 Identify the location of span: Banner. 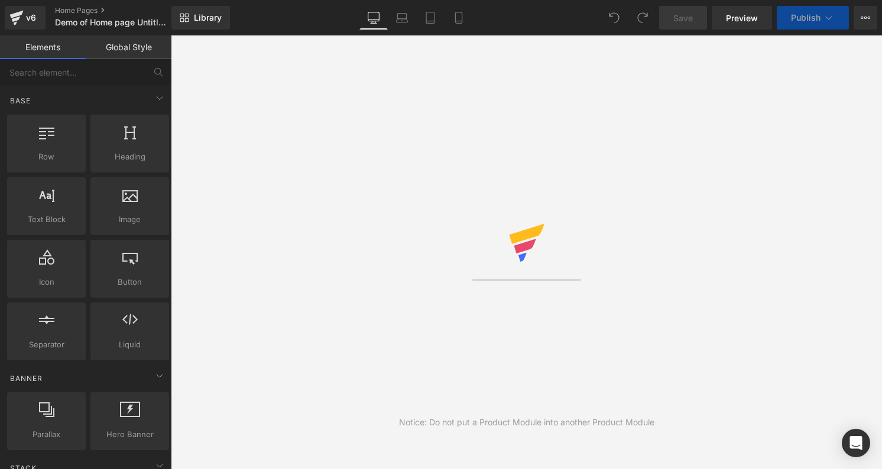
(26, 378).